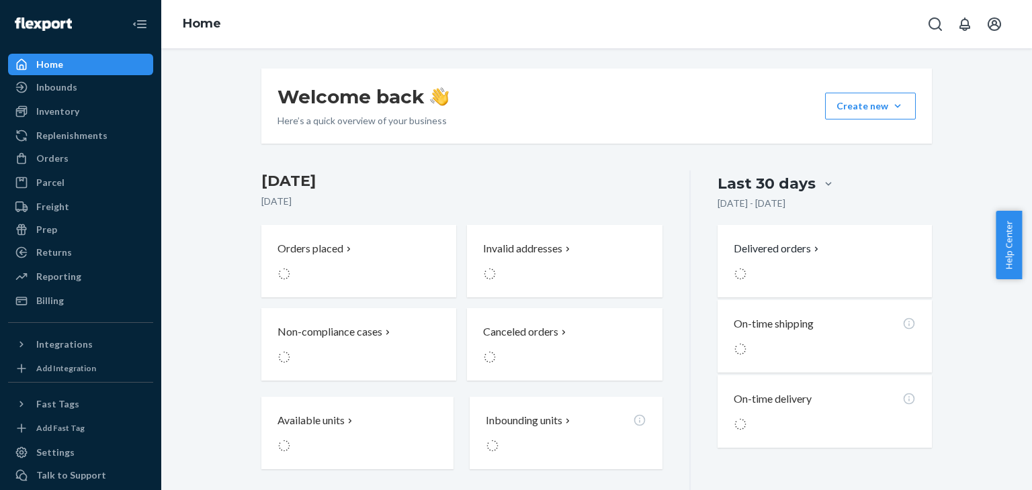 This screenshot has height=490, width=1032. Describe the element at coordinates (56, 87) in the screenshot. I see `div: Inbounds` at that location.